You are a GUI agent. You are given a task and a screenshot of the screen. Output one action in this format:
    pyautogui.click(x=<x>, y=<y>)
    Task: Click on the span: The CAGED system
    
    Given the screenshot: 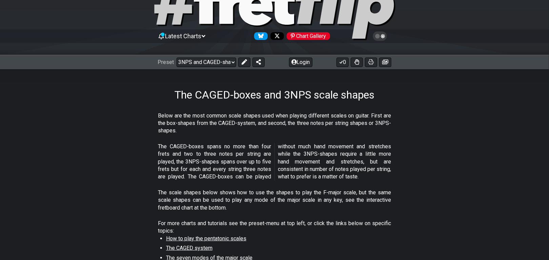 What is the action you would take?
    pyautogui.click(x=189, y=248)
    